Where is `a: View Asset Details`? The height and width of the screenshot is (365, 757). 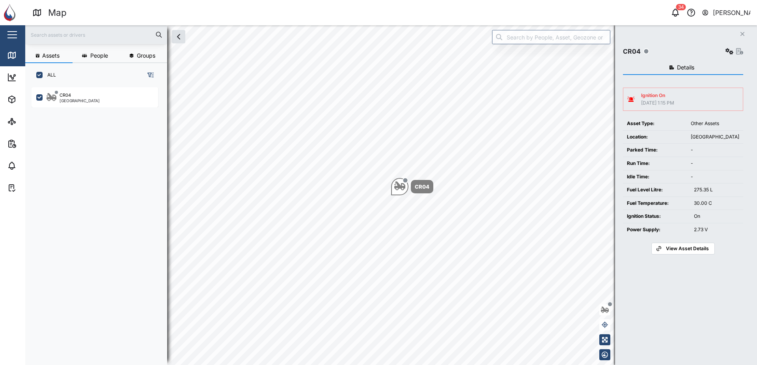 a: View Asset Details is located at coordinates (683, 248).